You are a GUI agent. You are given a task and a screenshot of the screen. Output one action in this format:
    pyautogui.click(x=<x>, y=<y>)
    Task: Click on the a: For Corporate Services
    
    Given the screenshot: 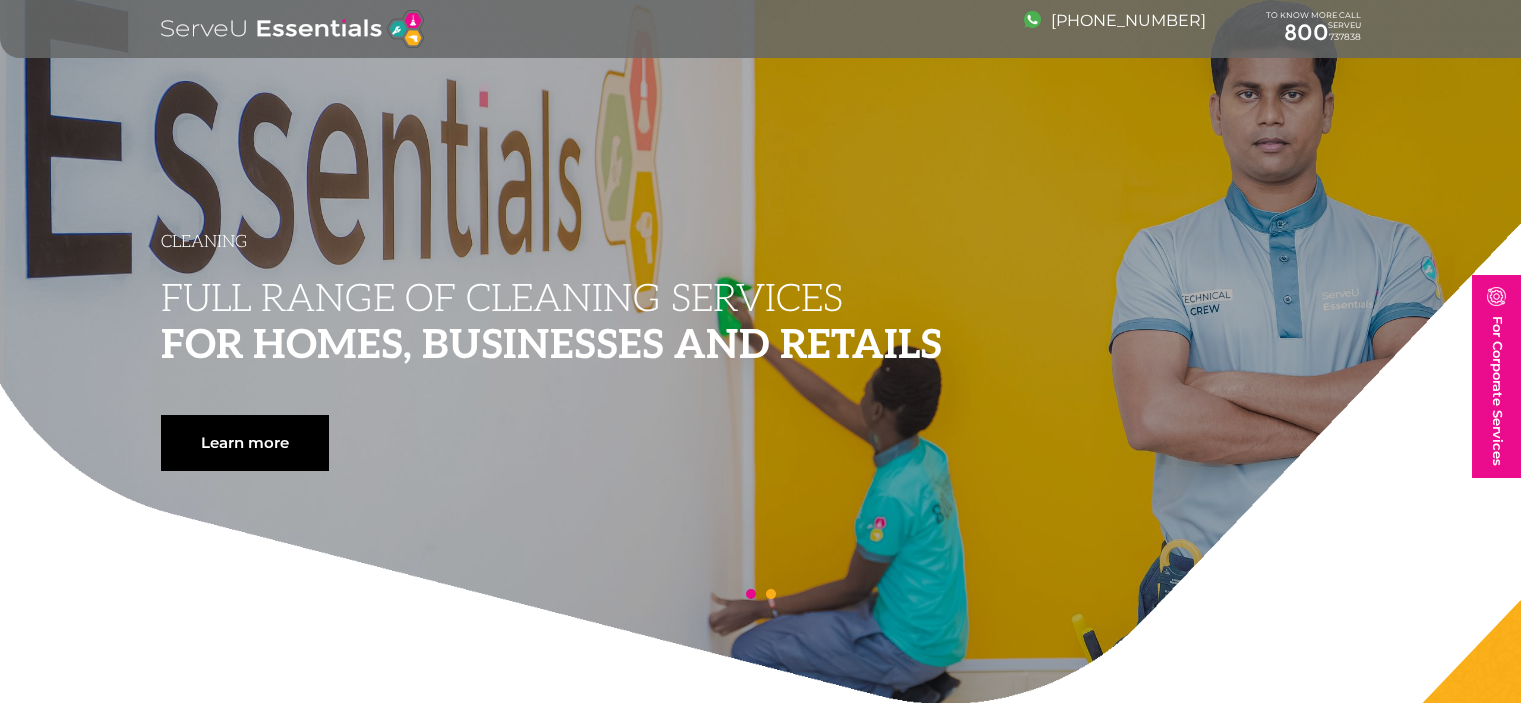 What is the action you would take?
    pyautogui.click(x=1496, y=376)
    